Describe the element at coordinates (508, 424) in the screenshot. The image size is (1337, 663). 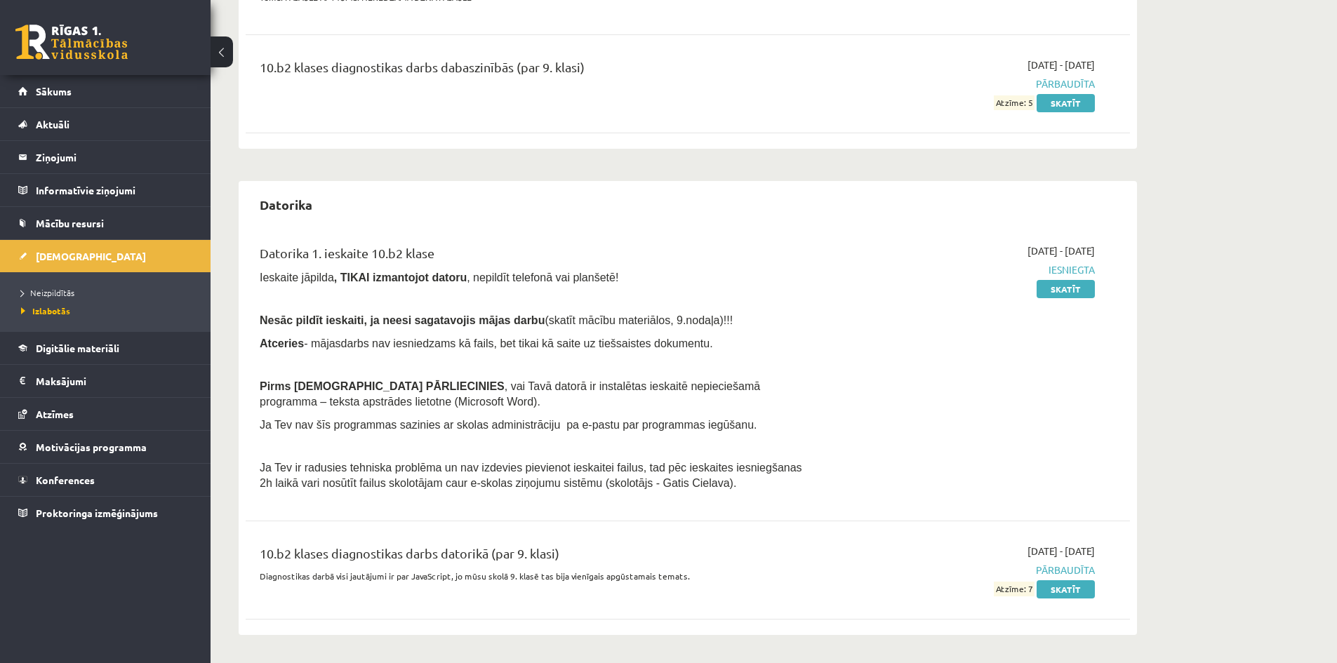
I see `span: Ja Tev nav šīs programmas sazinies ar skolas administrāciju pa e-pastu par programmas iegūšanu.` at that location.